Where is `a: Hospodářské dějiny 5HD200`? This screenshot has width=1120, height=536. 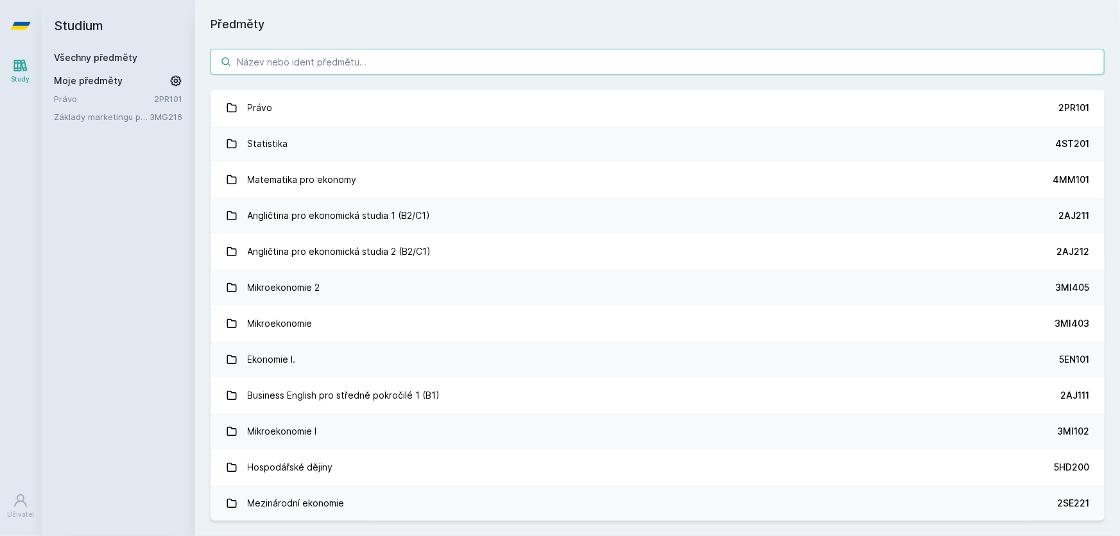 a: Hospodářské dějiny 5HD200 is located at coordinates (657, 467).